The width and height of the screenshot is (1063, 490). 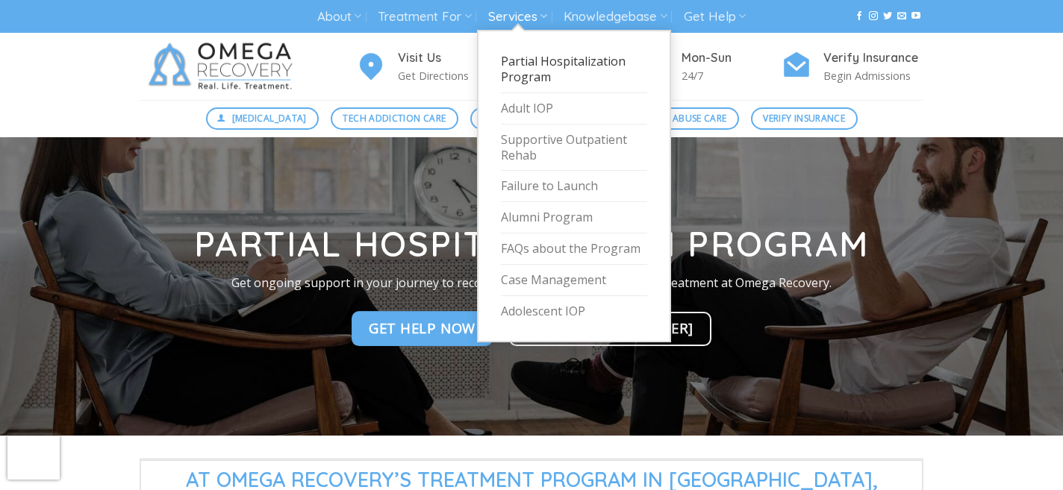 What do you see at coordinates (574, 148) in the screenshot?
I see `a: Supportive Outpatient Rehab` at bounding box center [574, 148].